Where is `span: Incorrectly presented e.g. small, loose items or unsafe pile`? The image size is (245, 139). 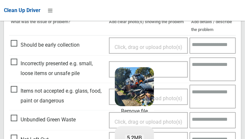 span: Incorrectly presented e.g. small, loose items or unsafe pile is located at coordinates (58, 68).